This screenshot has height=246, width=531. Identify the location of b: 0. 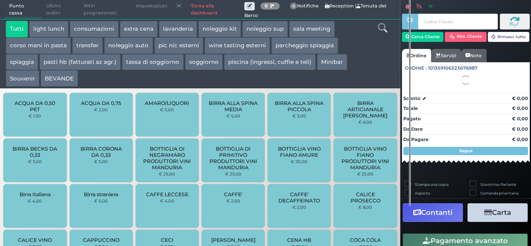
(266, 6).